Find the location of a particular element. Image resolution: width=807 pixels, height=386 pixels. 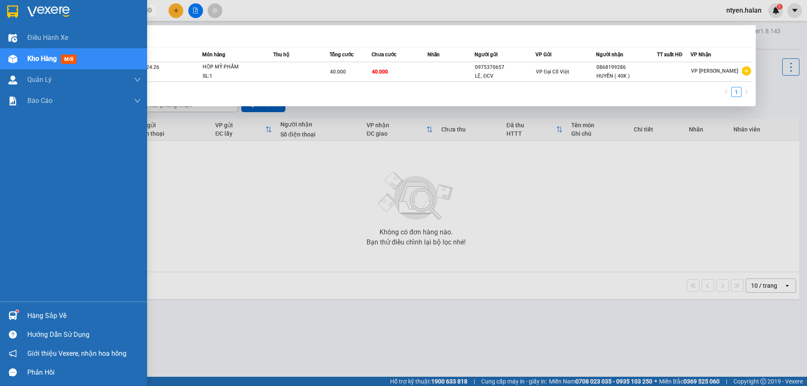

li: Previous Page is located at coordinates (726, 92).